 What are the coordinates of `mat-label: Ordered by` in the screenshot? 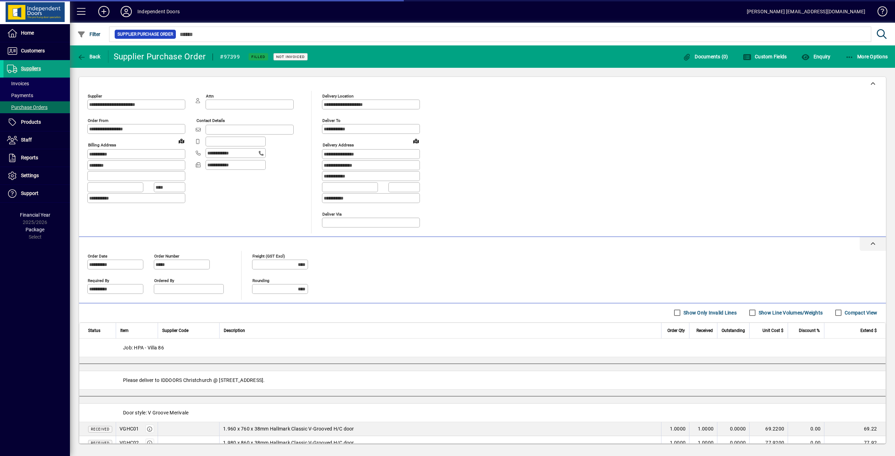 It's located at (164, 280).